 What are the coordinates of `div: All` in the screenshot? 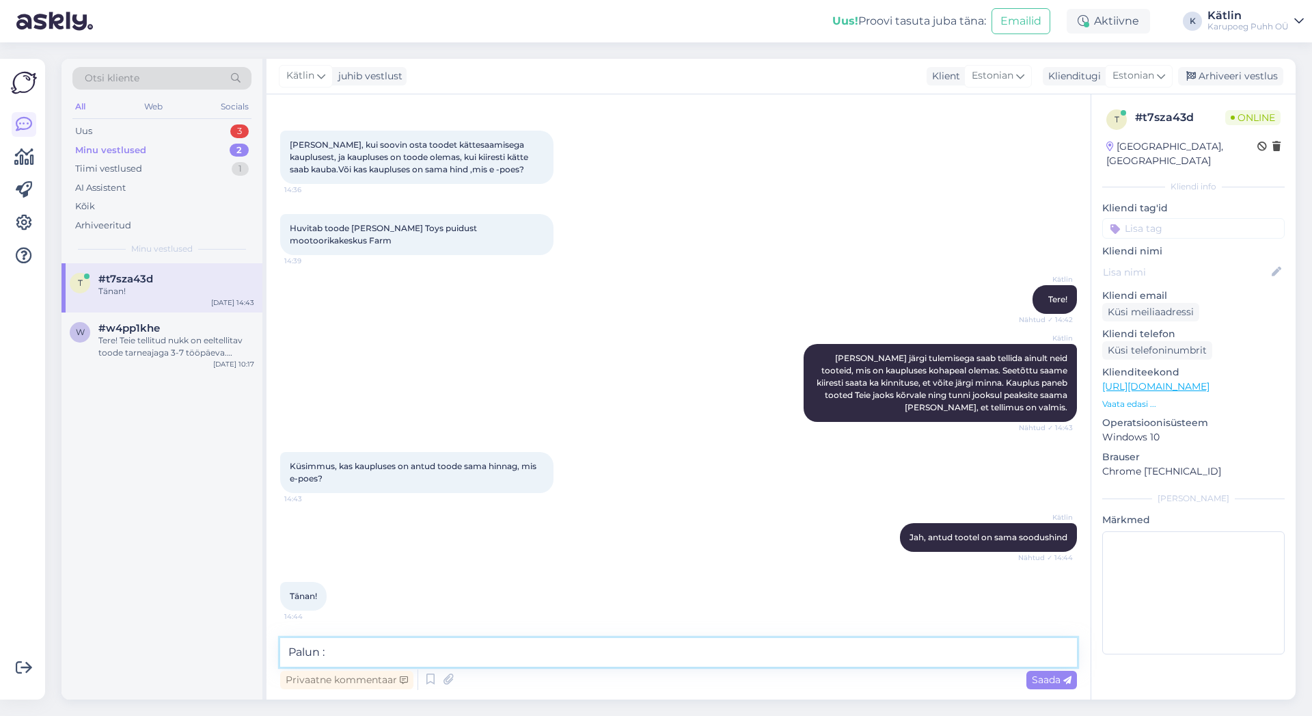 It's located at (80, 107).